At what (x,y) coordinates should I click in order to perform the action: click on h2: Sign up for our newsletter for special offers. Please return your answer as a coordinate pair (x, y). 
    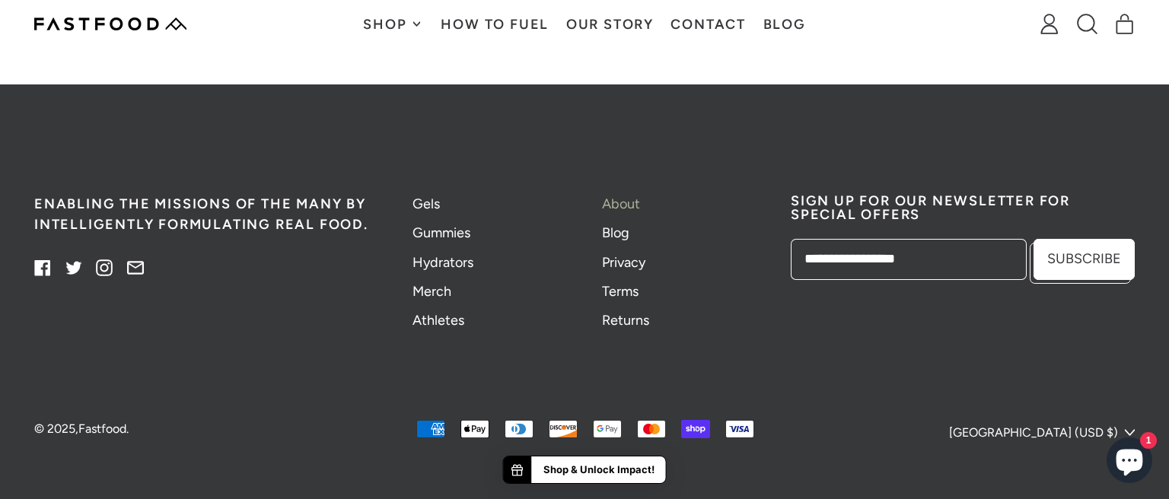
    Looking at the image, I should click on (963, 208).